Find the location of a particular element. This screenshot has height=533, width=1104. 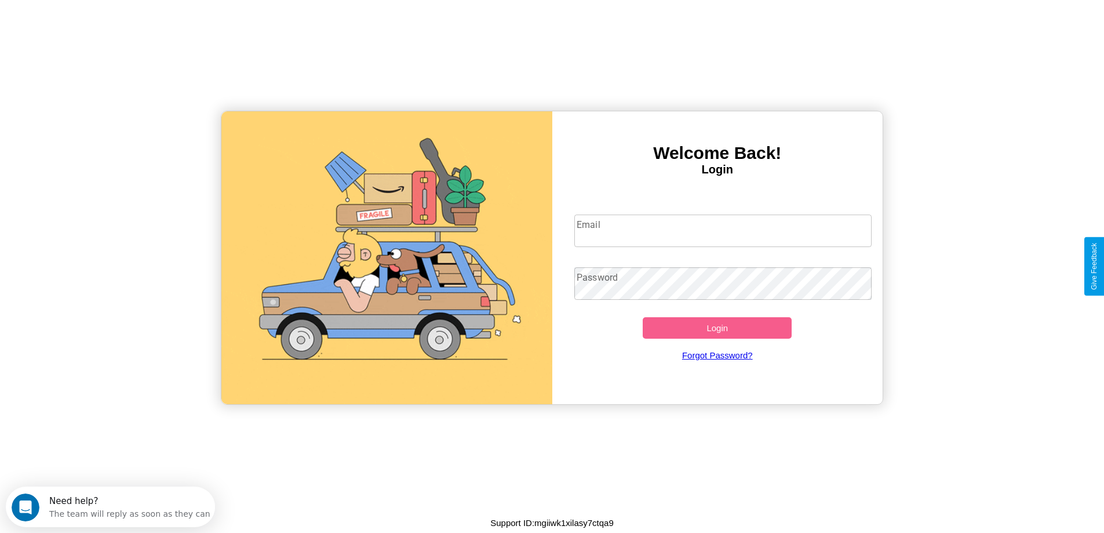

a: Forgot Password? is located at coordinates (717, 355).